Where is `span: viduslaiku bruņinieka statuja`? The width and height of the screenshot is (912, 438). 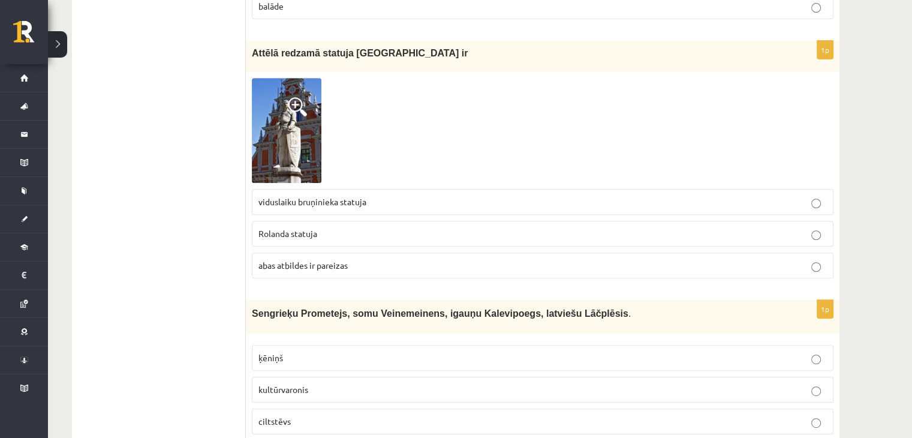
span: viduslaiku bruņinieka statuja is located at coordinates (313, 202).